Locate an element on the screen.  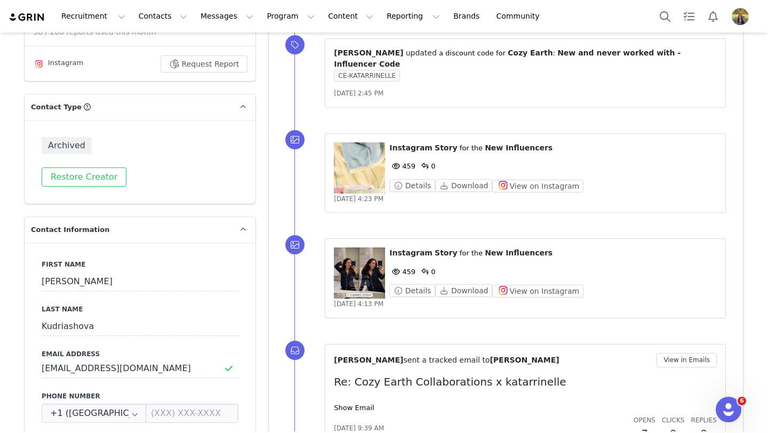
img: 27896cd5-6933-4e5c-bf96-74e8661375a5.jpeg is located at coordinates (741, 17).